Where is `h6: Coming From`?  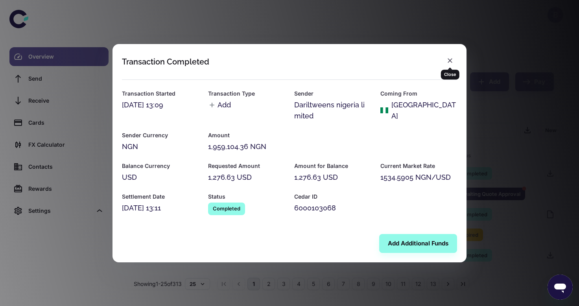
h6: Coming From is located at coordinates (418, 94).